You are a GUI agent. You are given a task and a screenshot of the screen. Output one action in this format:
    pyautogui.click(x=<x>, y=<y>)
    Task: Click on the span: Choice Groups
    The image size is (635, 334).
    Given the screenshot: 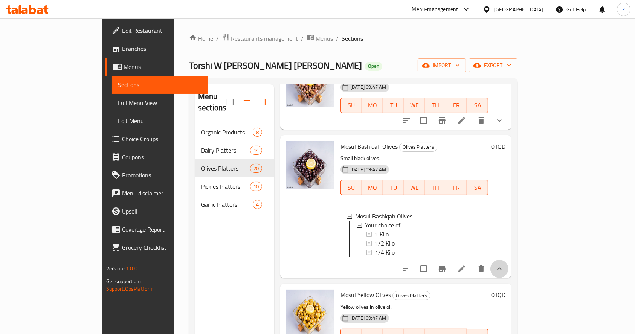 What is the action you would take?
    pyautogui.click(x=162, y=139)
    